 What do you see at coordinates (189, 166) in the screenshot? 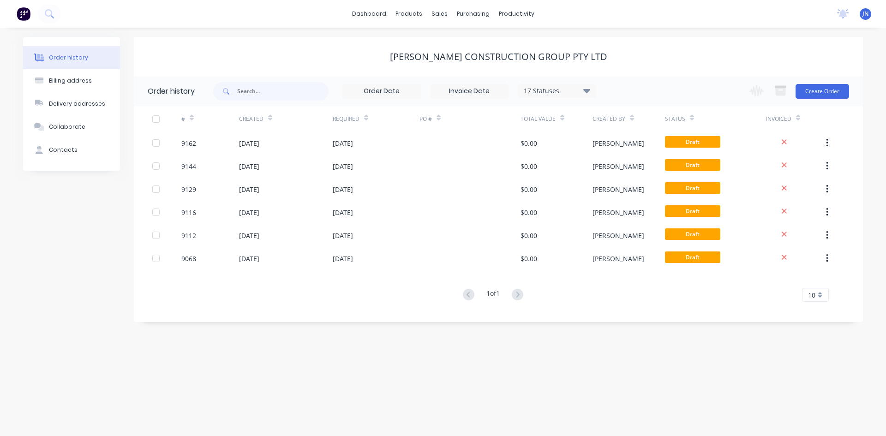
I see `div: 9144` at bounding box center [189, 166].